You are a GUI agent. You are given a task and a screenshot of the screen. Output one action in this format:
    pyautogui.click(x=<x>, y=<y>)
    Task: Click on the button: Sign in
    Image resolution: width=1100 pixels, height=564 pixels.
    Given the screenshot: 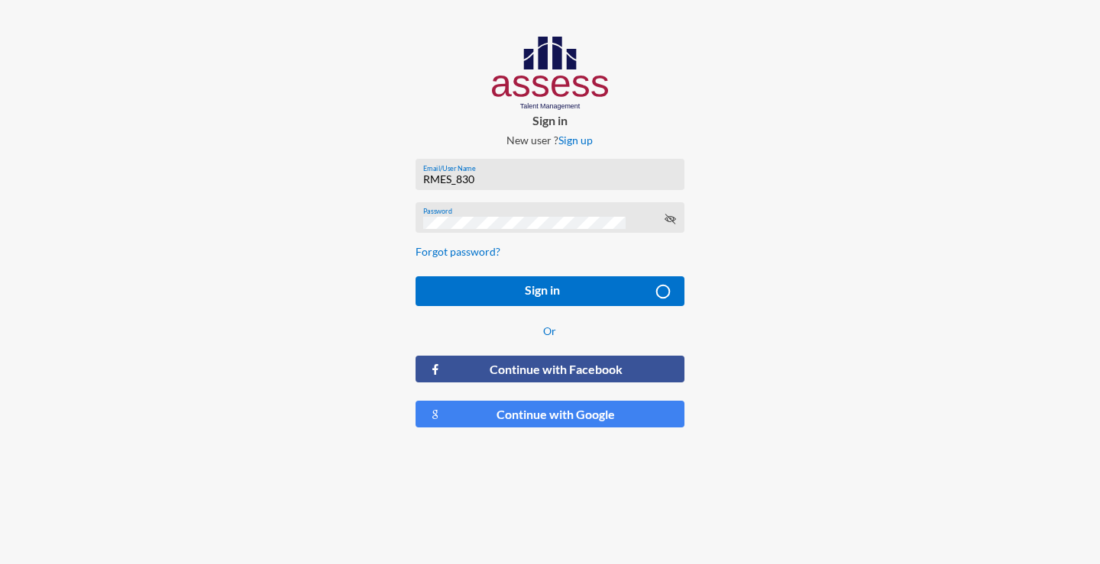 What is the action you would take?
    pyautogui.click(x=550, y=291)
    